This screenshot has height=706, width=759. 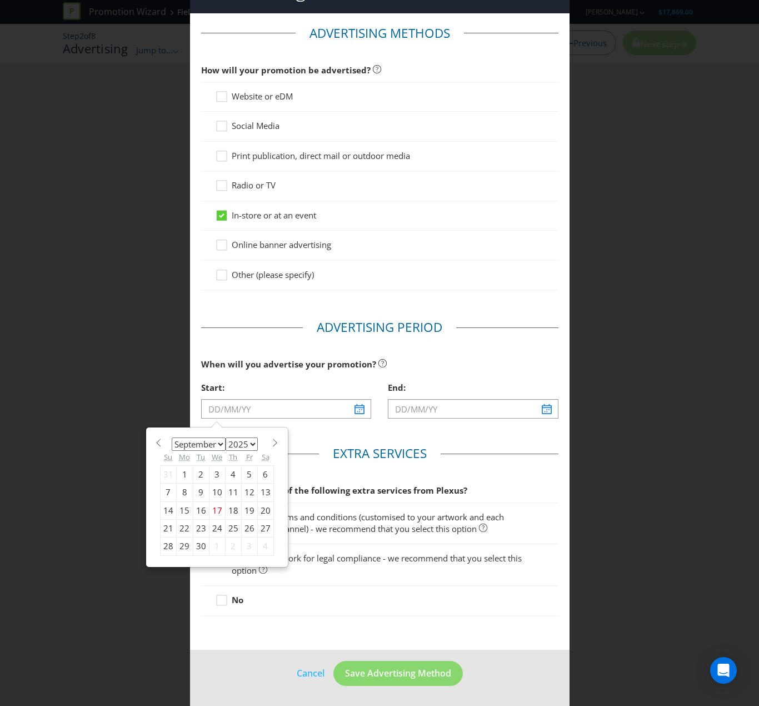 I want to click on div: 5, so click(x=249, y=474).